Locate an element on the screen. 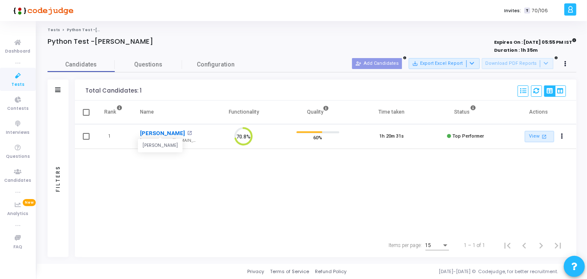  span: Configuration is located at coordinates (216, 64).